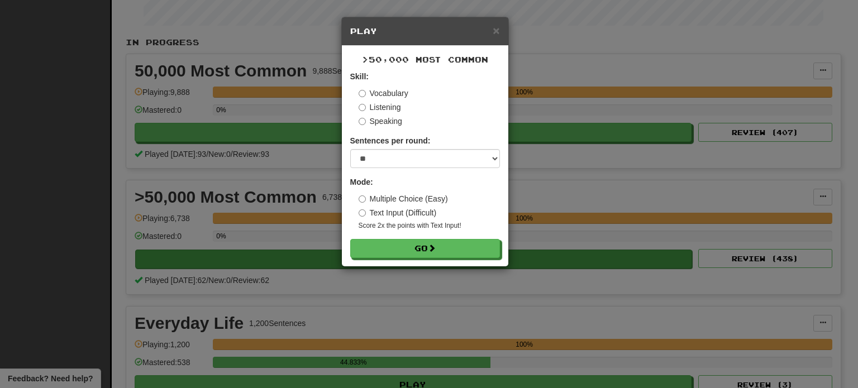 The height and width of the screenshot is (388, 858). What do you see at coordinates (398, 213) in the screenshot?
I see `label: Text Input (Difficult)` at bounding box center [398, 213].